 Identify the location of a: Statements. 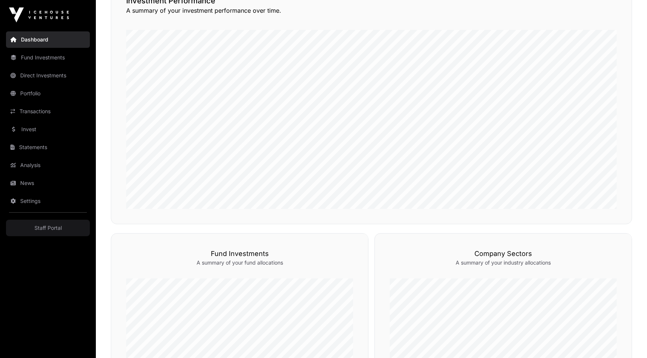
(48, 147).